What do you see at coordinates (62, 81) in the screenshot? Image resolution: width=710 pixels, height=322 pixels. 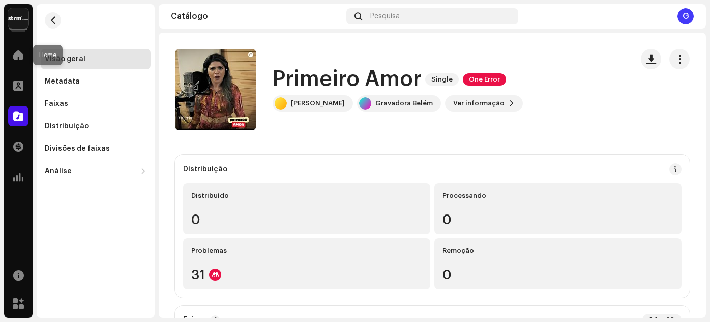 I see `div: Metadata` at bounding box center [62, 81].